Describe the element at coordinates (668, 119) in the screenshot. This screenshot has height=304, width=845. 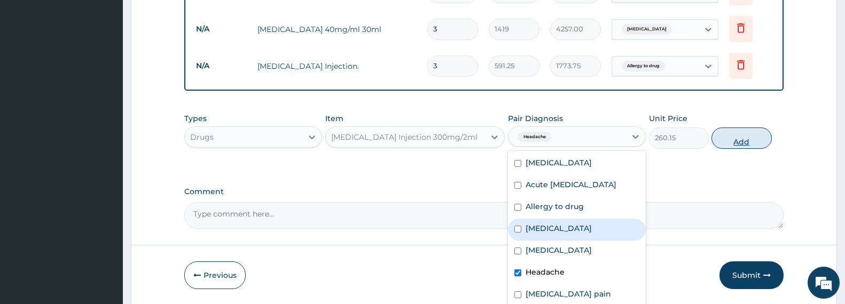
I see `label: Unit Price` at that location.